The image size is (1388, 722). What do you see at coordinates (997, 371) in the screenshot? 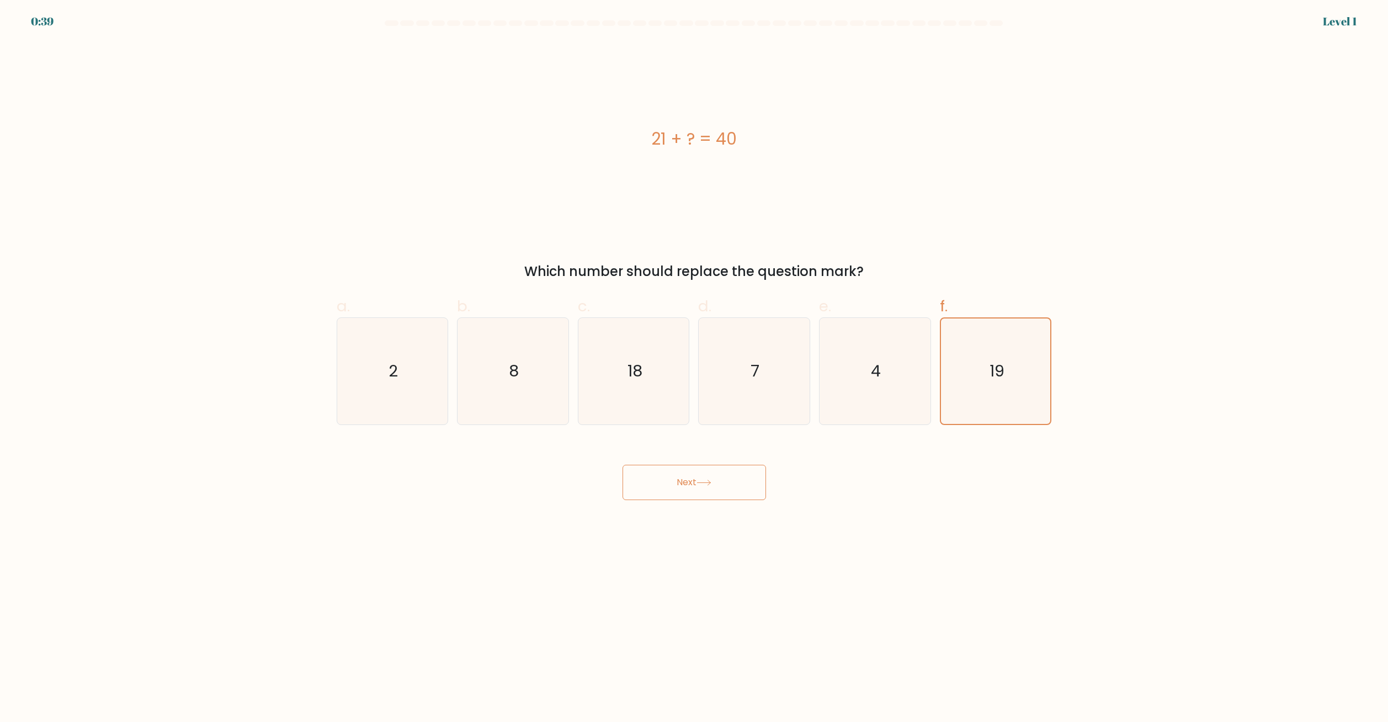
I see `text: 19` at bounding box center [997, 371].